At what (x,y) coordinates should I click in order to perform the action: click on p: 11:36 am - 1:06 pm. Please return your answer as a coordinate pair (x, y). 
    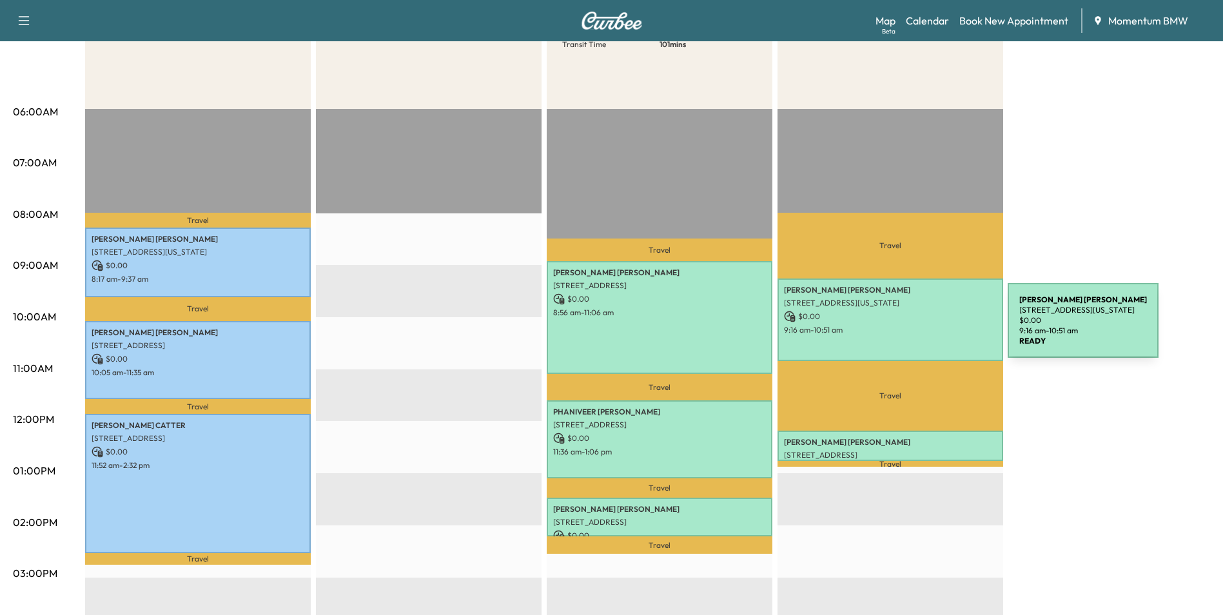
    Looking at the image, I should click on (659, 452).